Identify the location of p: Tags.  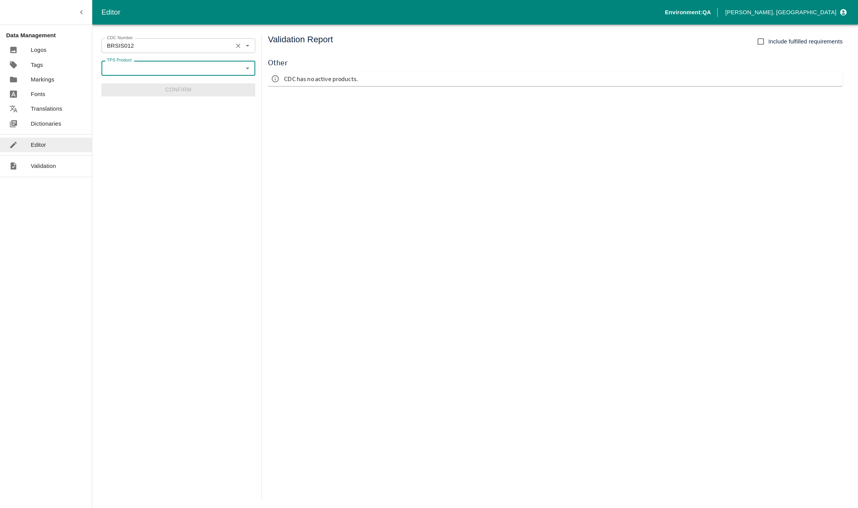
(37, 65).